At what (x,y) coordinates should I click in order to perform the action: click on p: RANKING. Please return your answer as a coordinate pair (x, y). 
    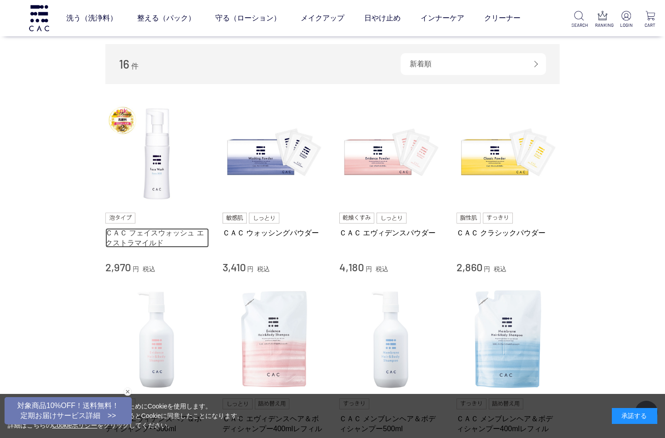
    Looking at the image, I should click on (603, 25).